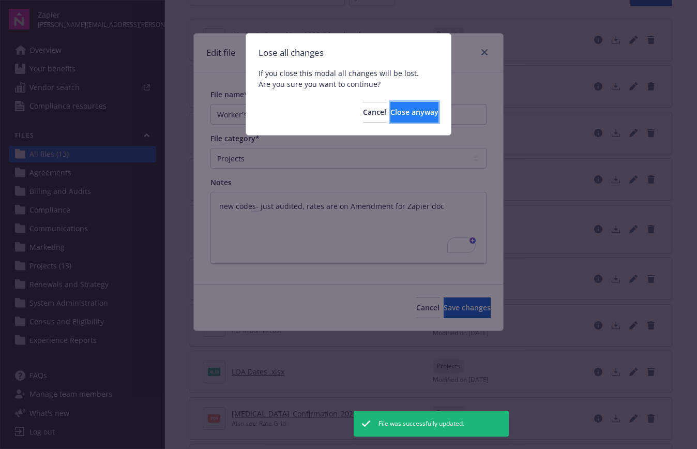 This screenshot has height=449, width=697. Describe the element at coordinates (348, 73) in the screenshot. I see `span: If you close this modal all changes will be lost.` at that location.